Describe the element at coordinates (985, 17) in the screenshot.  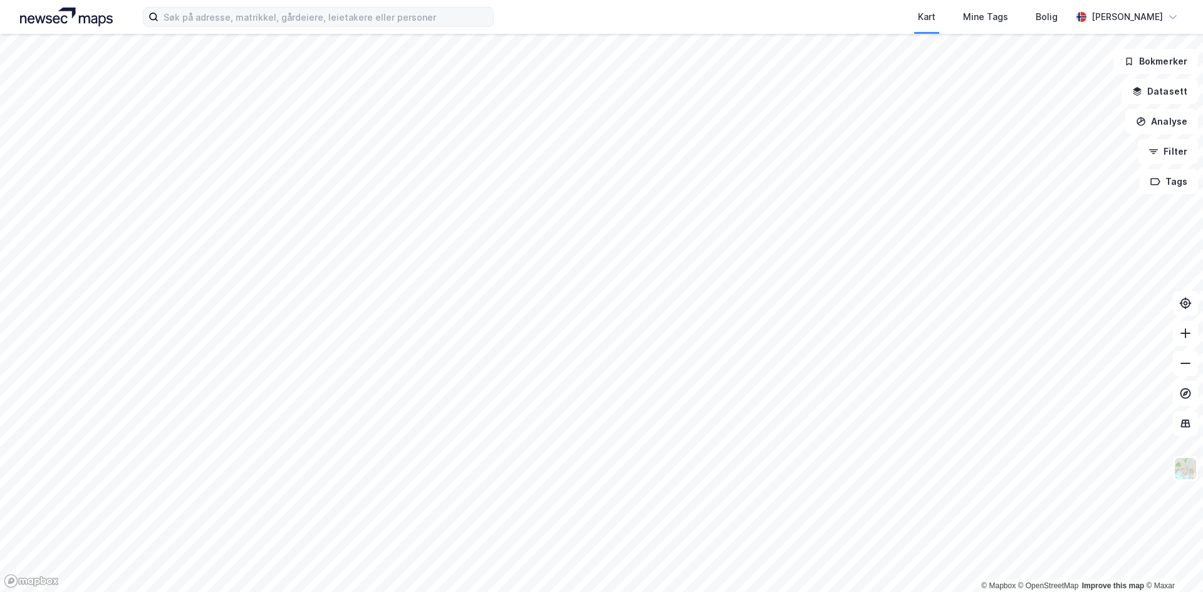
I see `div: Mine Tags` at that location.